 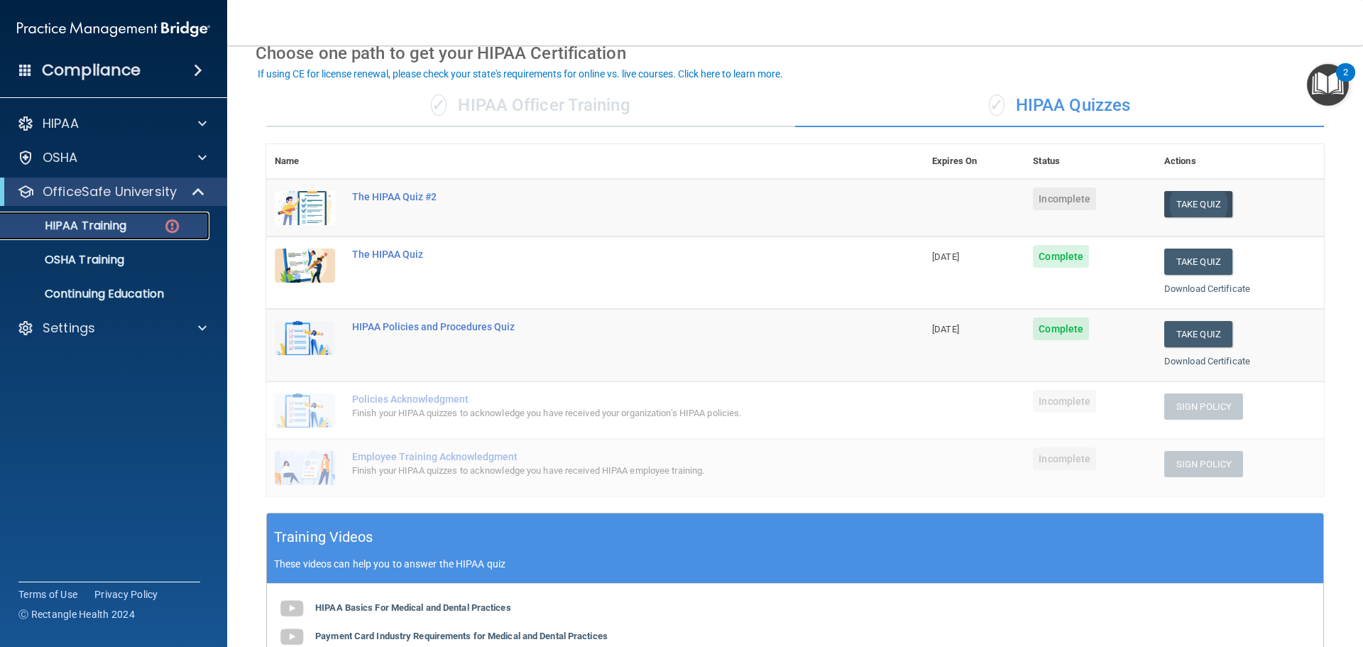 What do you see at coordinates (1328, 84) in the screenshot?
I see `button: Open Resource Center, 2 new notifications` at bounding box center [1328, 84].